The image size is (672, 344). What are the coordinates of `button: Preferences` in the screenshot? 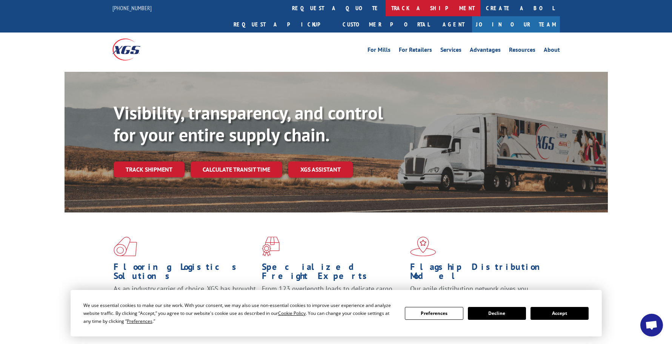 It's located at (434, 313).